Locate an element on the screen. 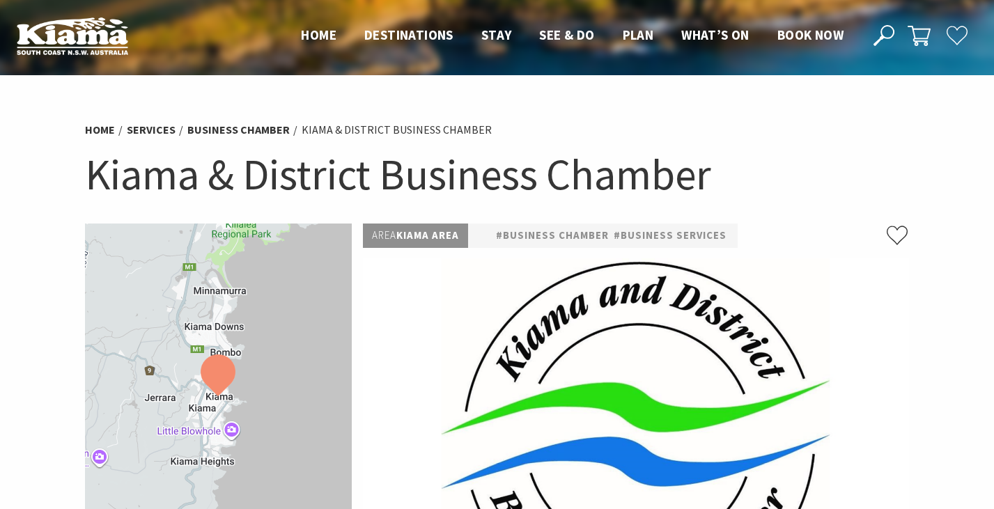 Image resolution: width=994 pixels, height=509 pixels. img: Kiama Logo is located at coordinates (72, 36).